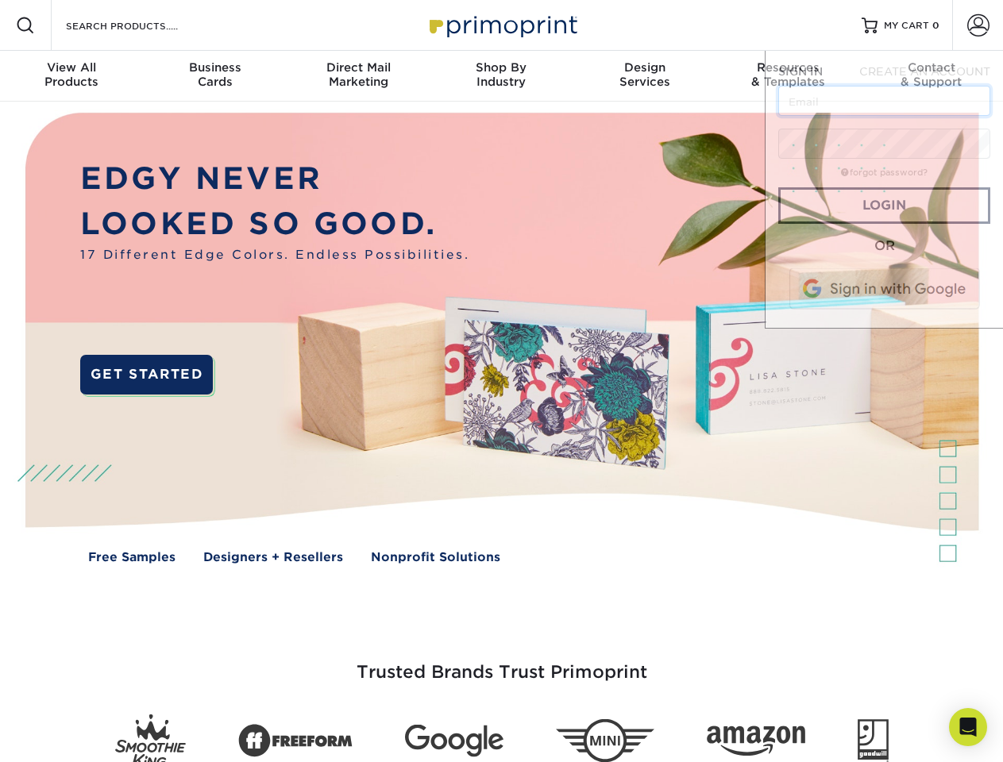 Image resolution: width=1003 pixels, height=762 pixels. I want to click on p: LOOKED SO GOOD., so click(275, 224).